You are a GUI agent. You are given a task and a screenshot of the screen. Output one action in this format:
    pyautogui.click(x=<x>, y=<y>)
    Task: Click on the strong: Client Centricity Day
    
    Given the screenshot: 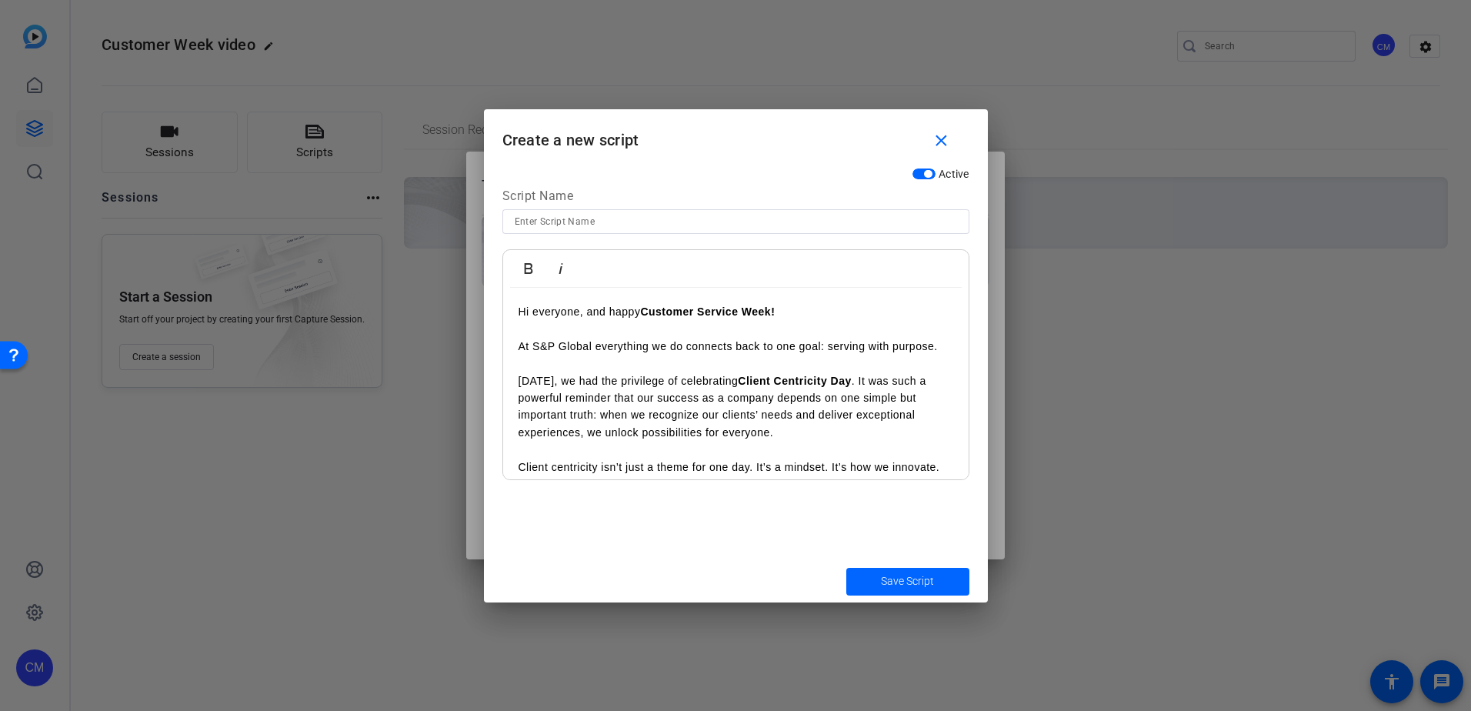 What is the action you would take?
    pyautogui.click(x=794, y=381)
    